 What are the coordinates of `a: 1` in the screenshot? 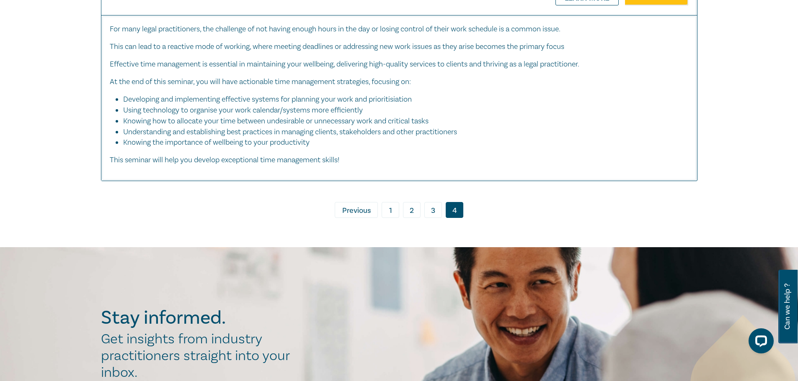 It's located at (390, 210).